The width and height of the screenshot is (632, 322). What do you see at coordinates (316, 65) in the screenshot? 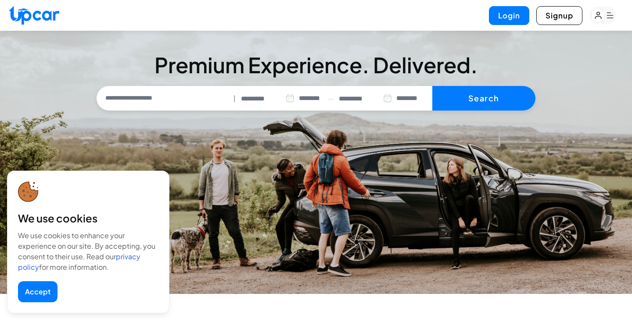
I see `h3: Premium Experience. Delivered.` at bounding box center [316, 65].